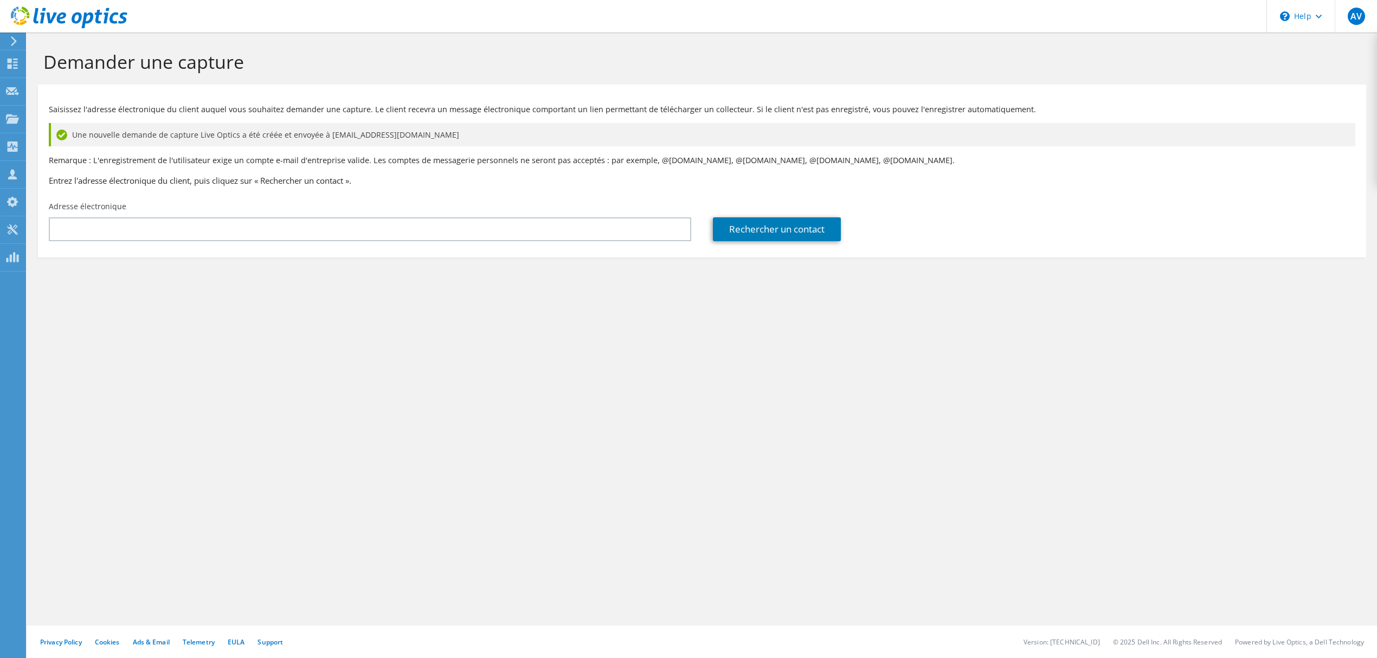 The height and width of the screenshot is (658, 1377). Describe the element at coordinates (699, 62) in the screenshot. I see `h1: Demander une capture` at that location.